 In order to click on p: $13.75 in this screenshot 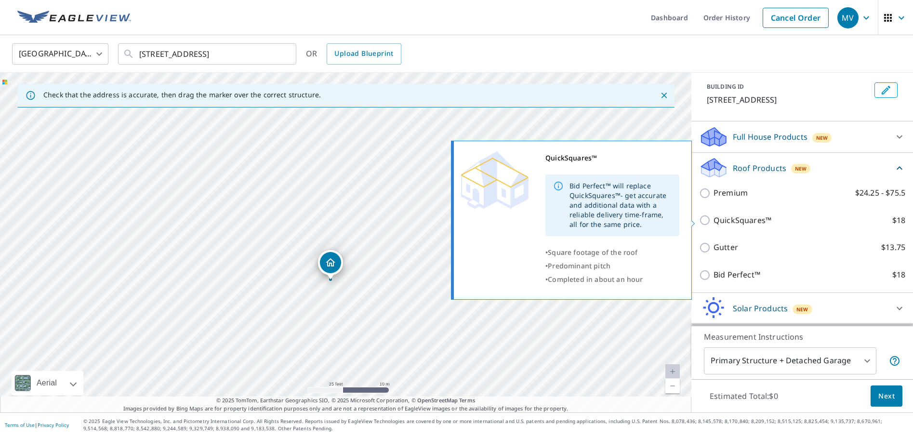, I will do `click(893, 247)`.